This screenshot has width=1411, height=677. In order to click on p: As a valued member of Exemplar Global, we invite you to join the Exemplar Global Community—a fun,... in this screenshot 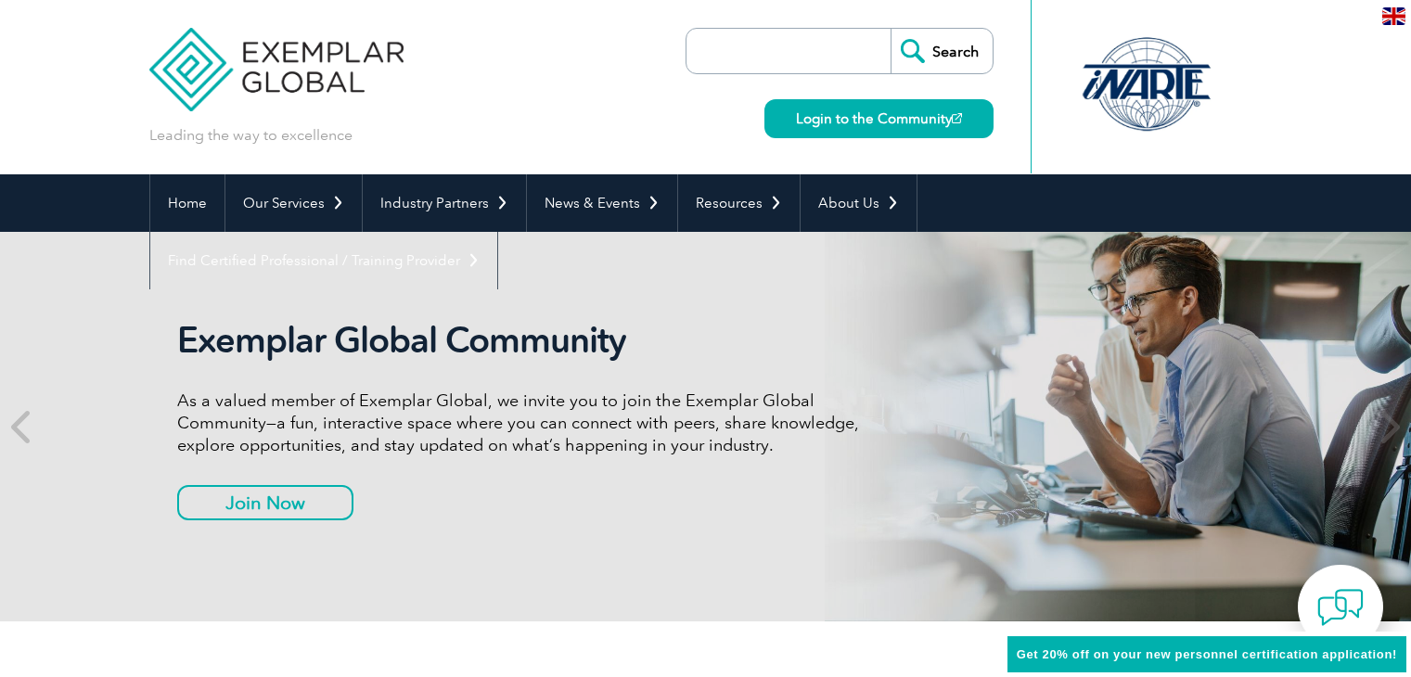, I will do `click(525, 423)`.